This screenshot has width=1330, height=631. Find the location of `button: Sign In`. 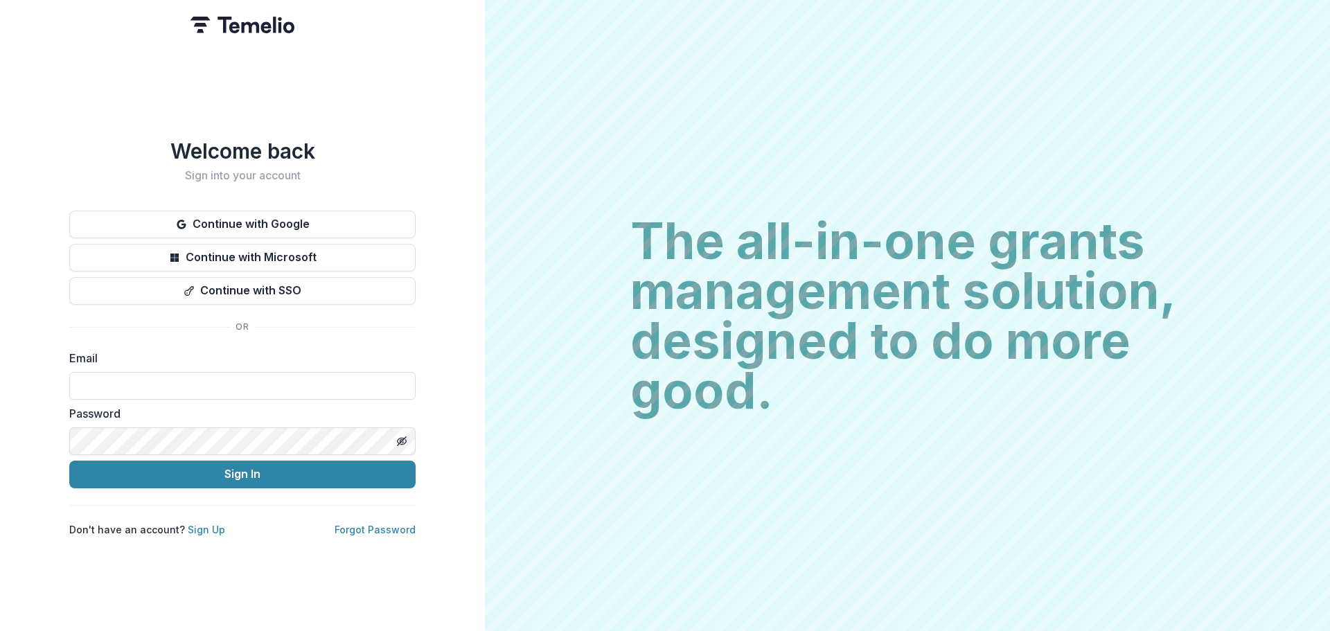

button: Sign In is located at coordinates (242, 475).